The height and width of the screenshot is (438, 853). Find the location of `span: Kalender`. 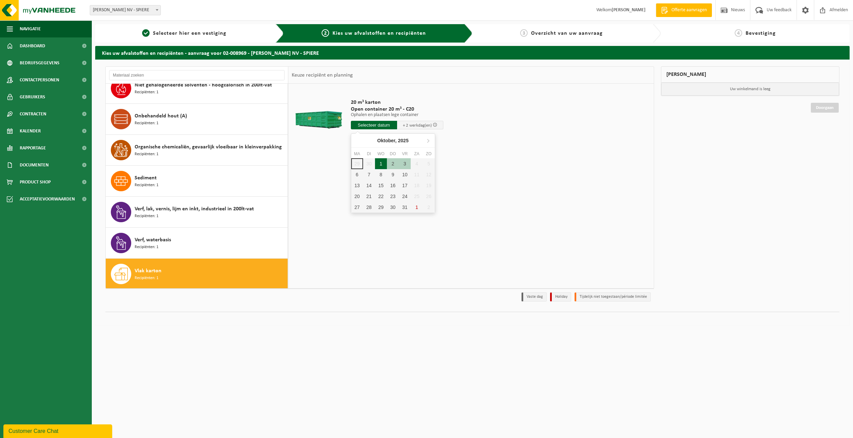

span: Kalender is located at coordinates (30, 131).